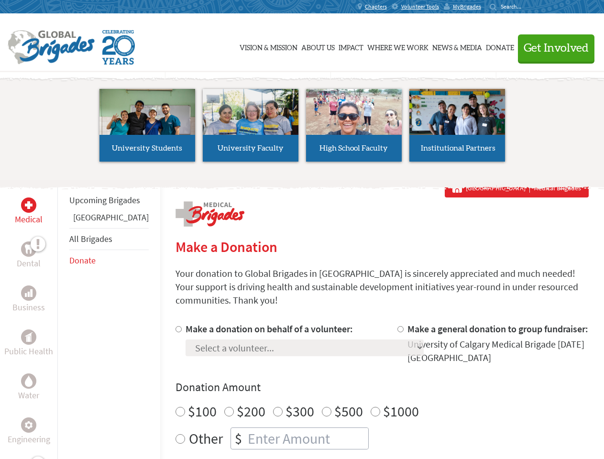 This screenshot has height=459, width=604. What do you see at coordinates (109, 239) in the screenshot?
I see `li: All Brigades` at bounding box center [109, 239].